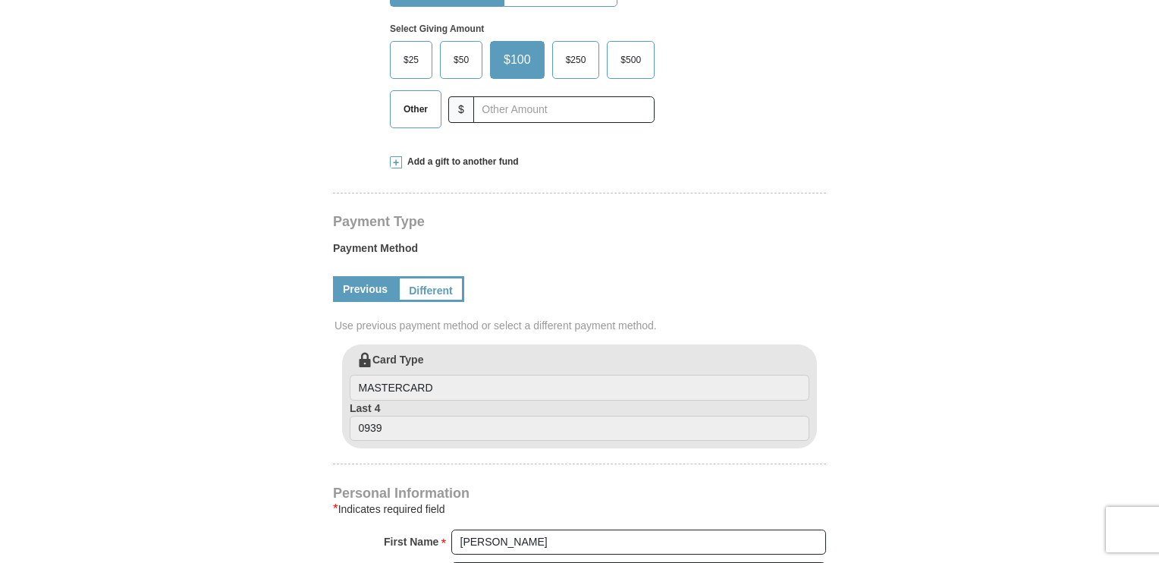 This screenshot has height=563, width=1159. I want to click on div: Indicates required field, so click(580, 509).